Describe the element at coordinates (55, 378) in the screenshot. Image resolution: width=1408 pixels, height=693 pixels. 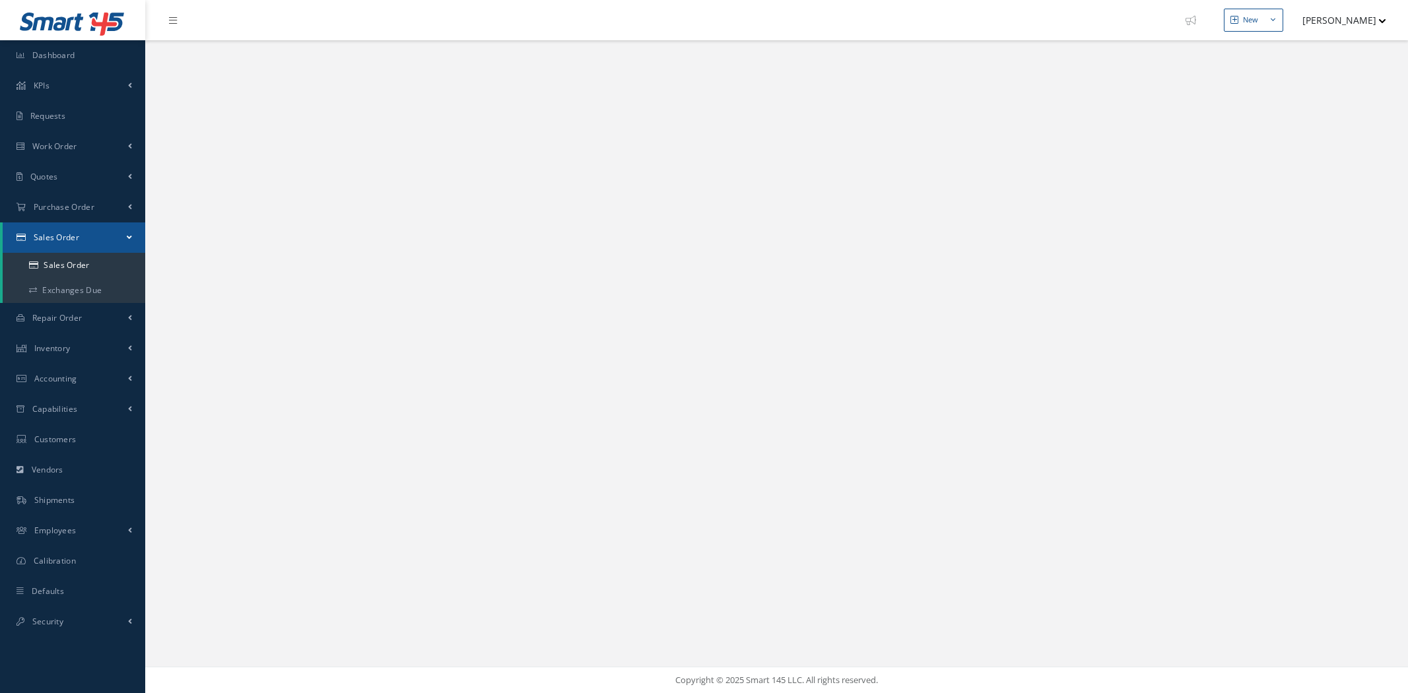
I see `span: Accounting` at that location.